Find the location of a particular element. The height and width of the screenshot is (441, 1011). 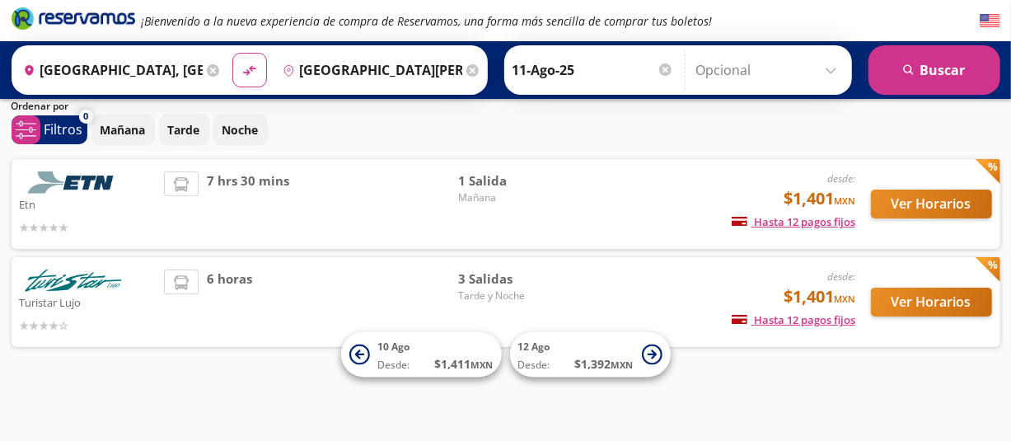

em: ¡Bienvenido a la nueva experiencia de compra de Reservamos, una forma más sencilla de comprar tus... is located at coordinates (427, 21).